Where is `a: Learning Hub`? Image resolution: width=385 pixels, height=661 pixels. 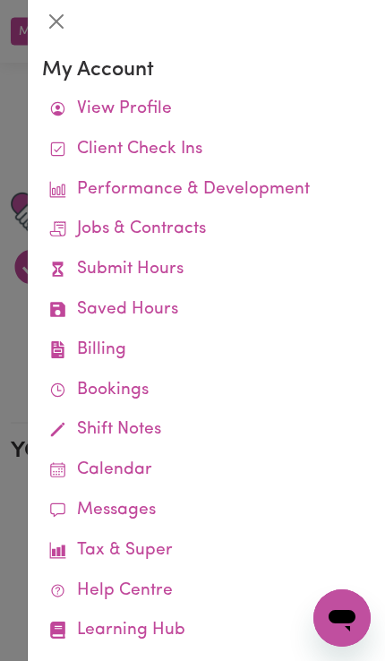
a: Learning Hub is located at coordinates (206, 630).